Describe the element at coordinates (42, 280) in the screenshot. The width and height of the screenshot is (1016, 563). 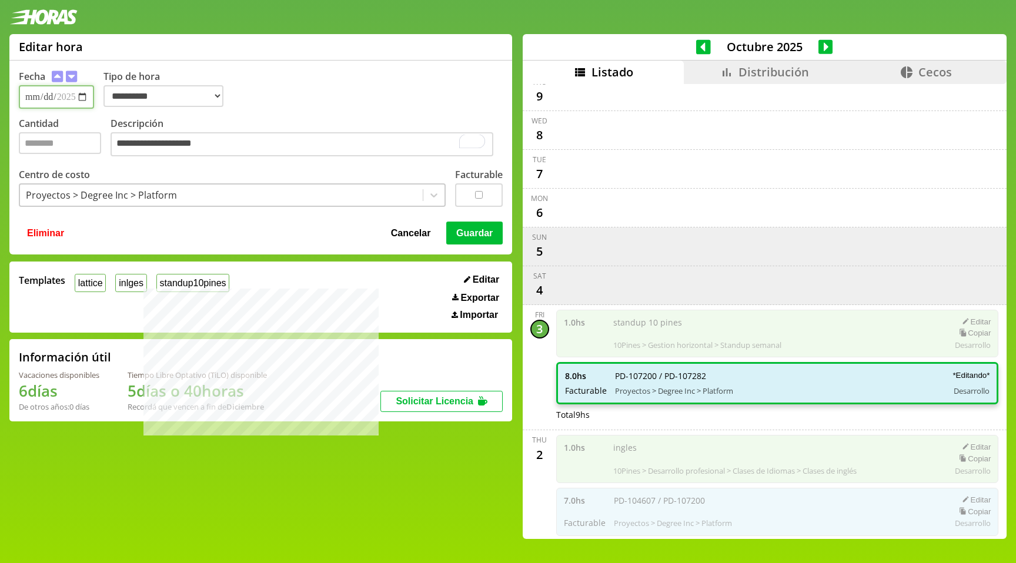
I see `span: Templates` at that location.